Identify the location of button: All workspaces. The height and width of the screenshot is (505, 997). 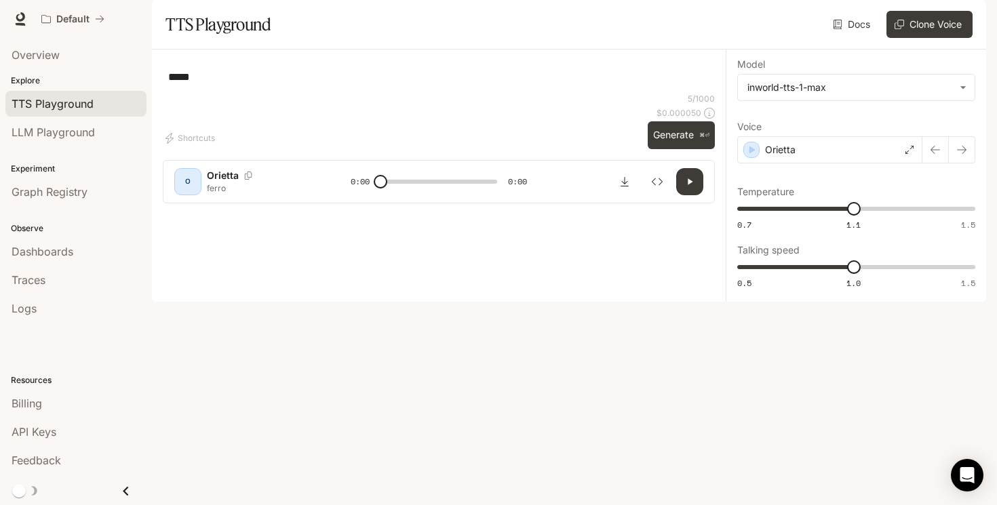
(73, 19).